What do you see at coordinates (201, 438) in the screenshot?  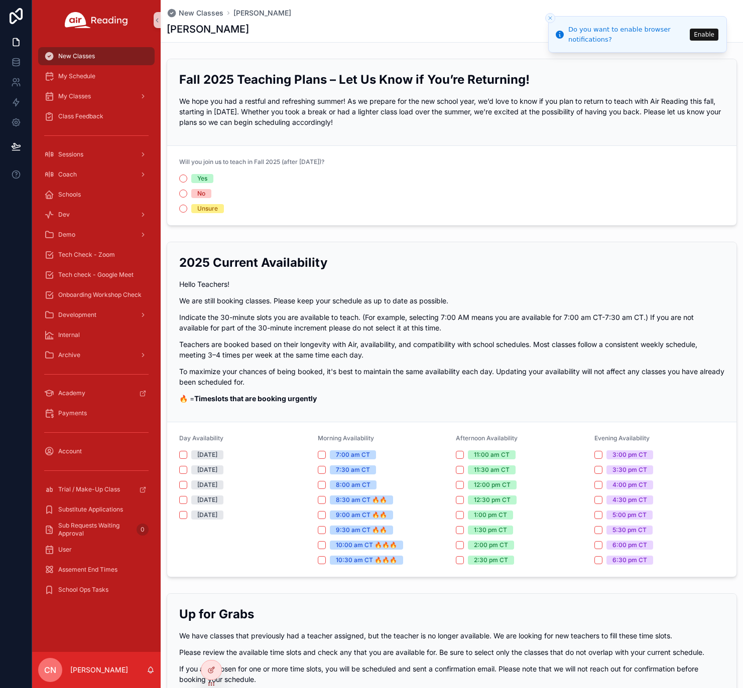 I see `span: Day Availability` at bounding box center [201, 438].